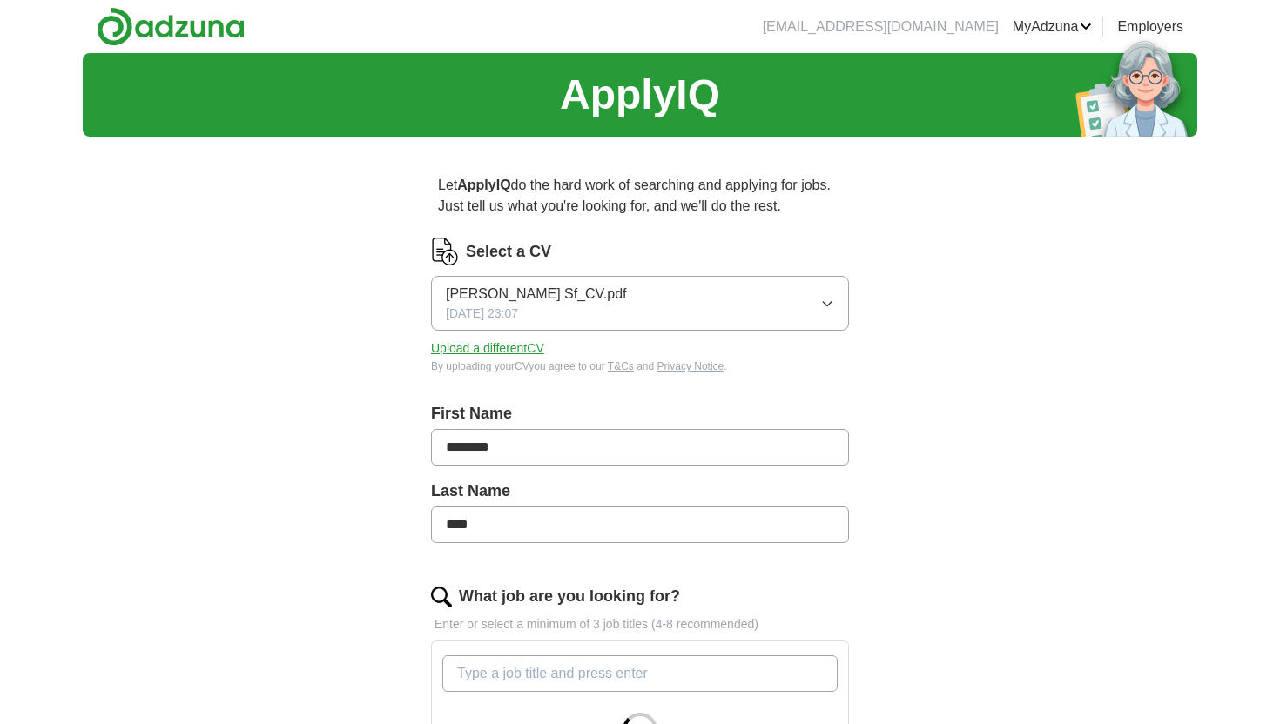  I want to click on a: Privacy Notice, so click(690, 367).